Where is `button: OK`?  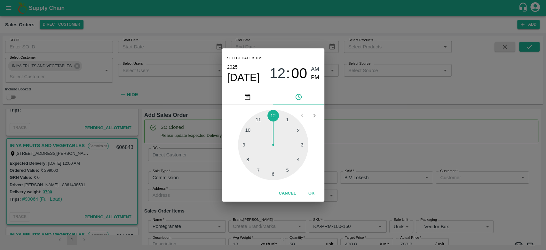
button: OK is located at coordinates (312, 193).